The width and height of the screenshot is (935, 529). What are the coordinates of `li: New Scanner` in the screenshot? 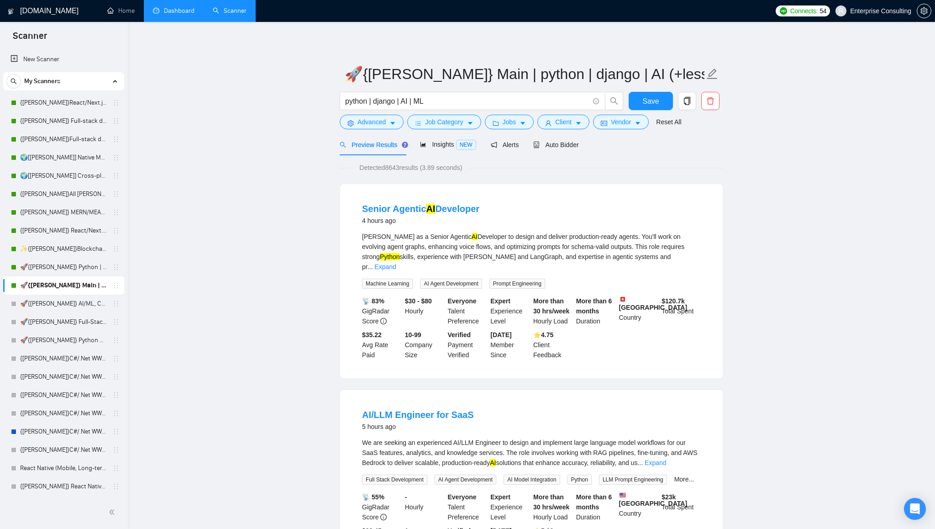 It's located at (63, 59).